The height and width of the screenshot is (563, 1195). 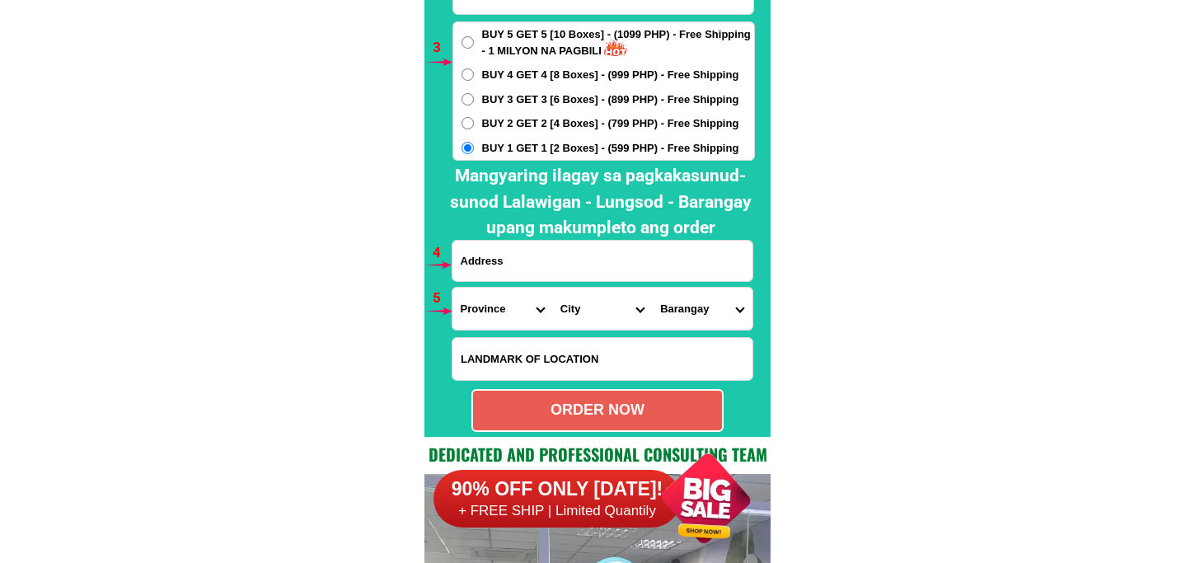 I want to click on select: Select province, so click(x=502, y=308).